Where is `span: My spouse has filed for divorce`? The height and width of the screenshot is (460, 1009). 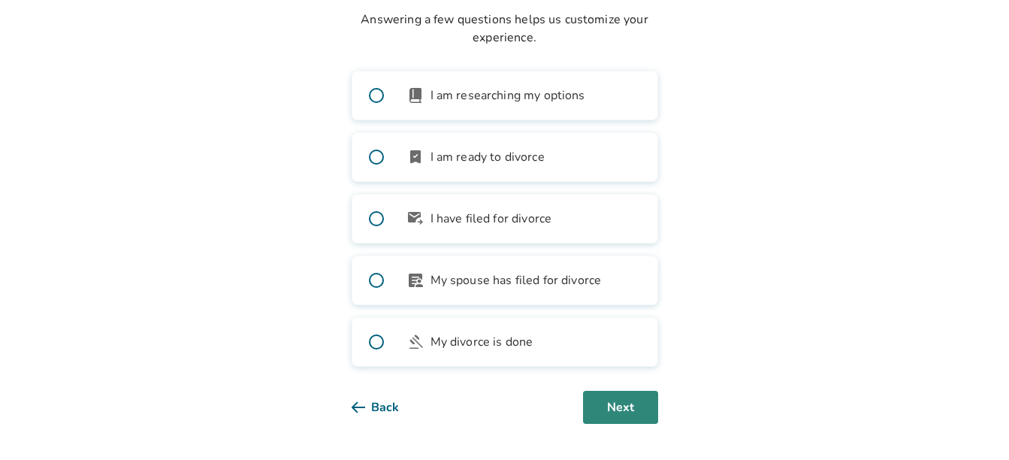 span: My spouse has filed for divorce is located at coordinates (516, 280).